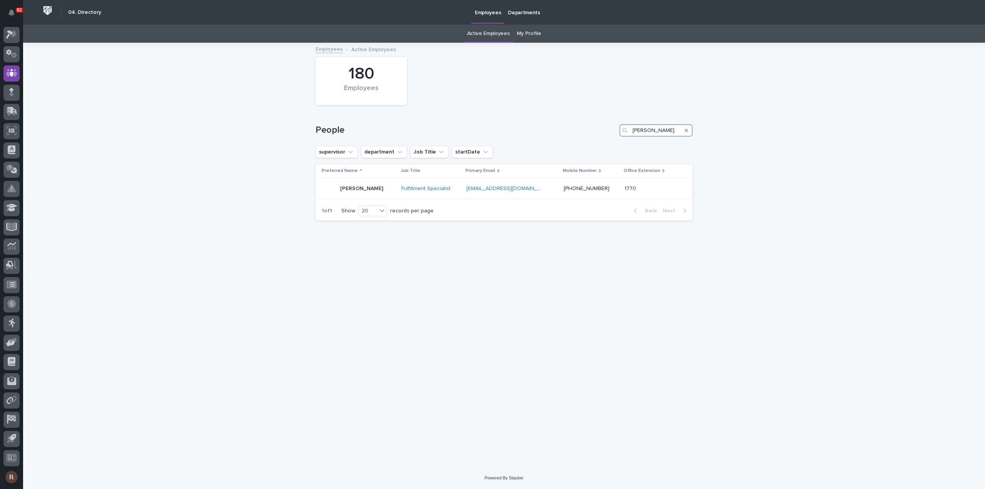 The height and width of the screenshot is (489, 985). I want to click on a: Active Employees, so click(488, 33).